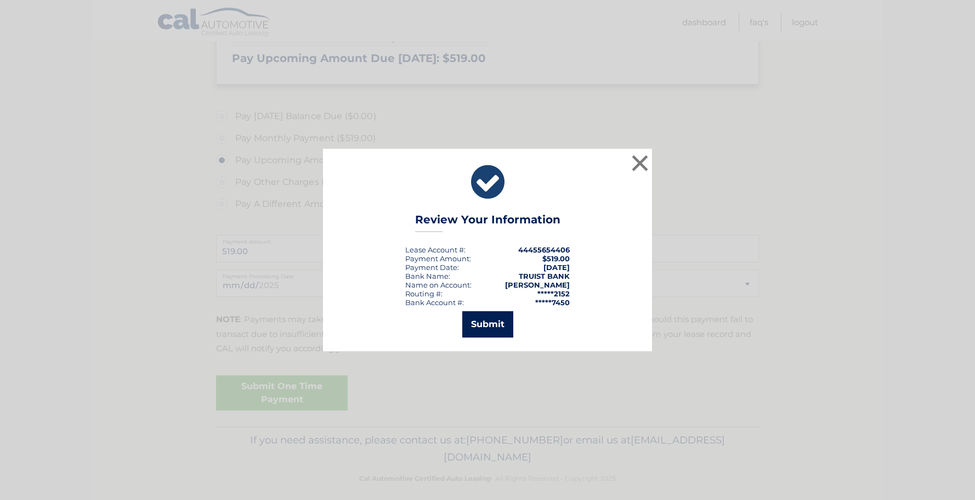  What do you see at coordinates (435, 302) in the screenshot?
I see `div: Bank Account #:` at bounding box center [435, 302].